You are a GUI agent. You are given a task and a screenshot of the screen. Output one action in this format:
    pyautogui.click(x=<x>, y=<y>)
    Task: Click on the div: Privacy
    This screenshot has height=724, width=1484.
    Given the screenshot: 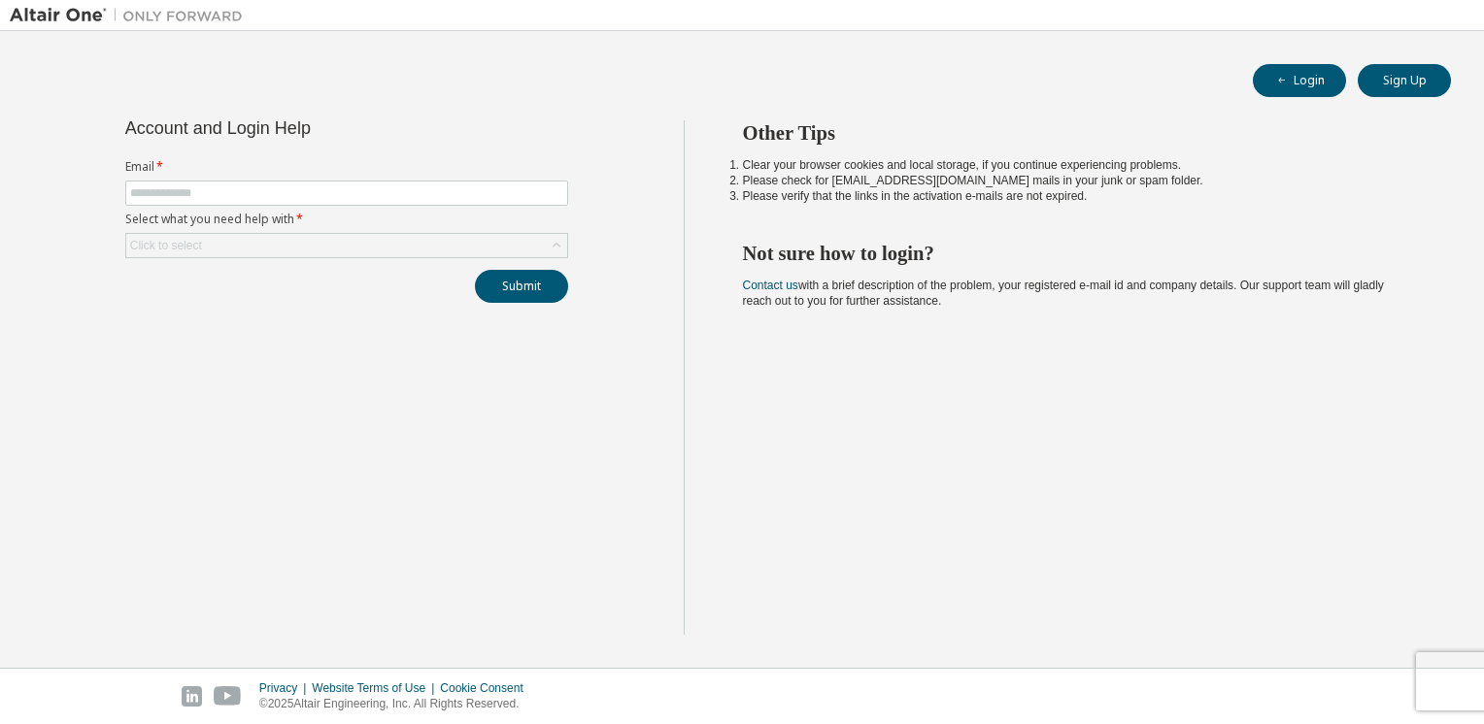 What is the action you would take?
    pyautogui.click(x=286, y=689)
    